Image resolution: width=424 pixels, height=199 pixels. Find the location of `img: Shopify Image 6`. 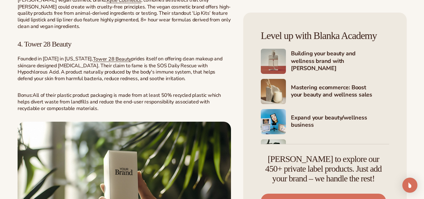

img: Shopify Image 6 is located at coordinates (273, 91).